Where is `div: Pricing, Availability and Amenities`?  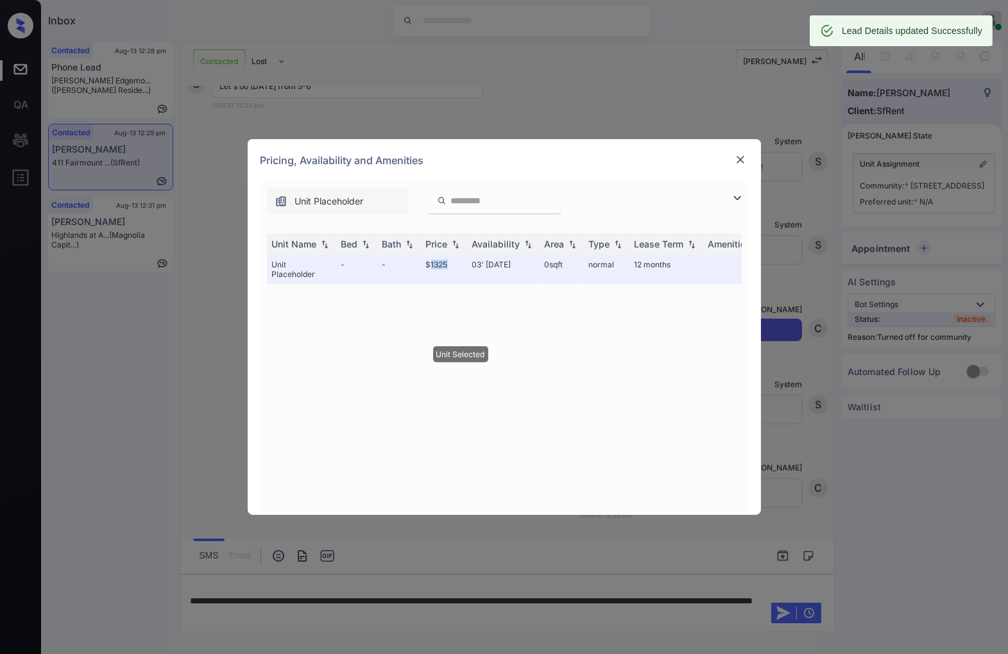 div: Pricing, Availability and Amenities is located at coordinates (504, 160).